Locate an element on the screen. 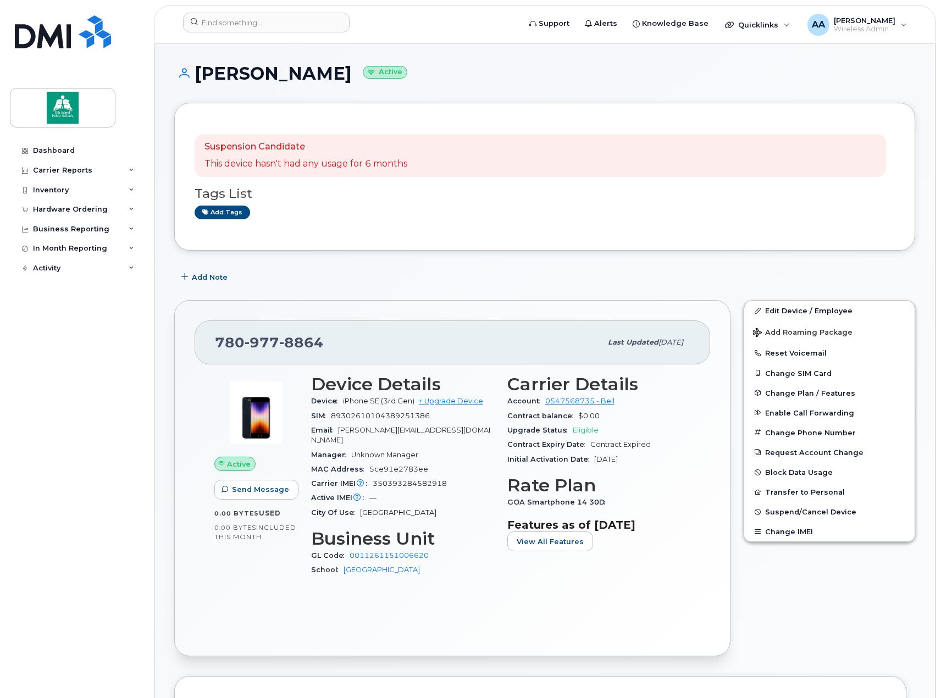  span: Contract balance is located at coordinates (542, 415).